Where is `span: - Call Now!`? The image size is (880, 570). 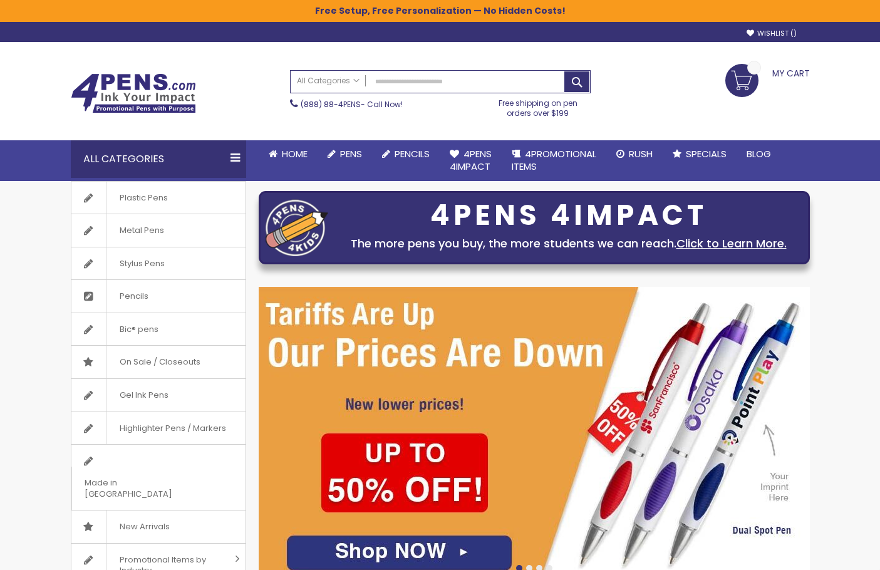 span: - Call Now! is located at coordinates (351, 104).